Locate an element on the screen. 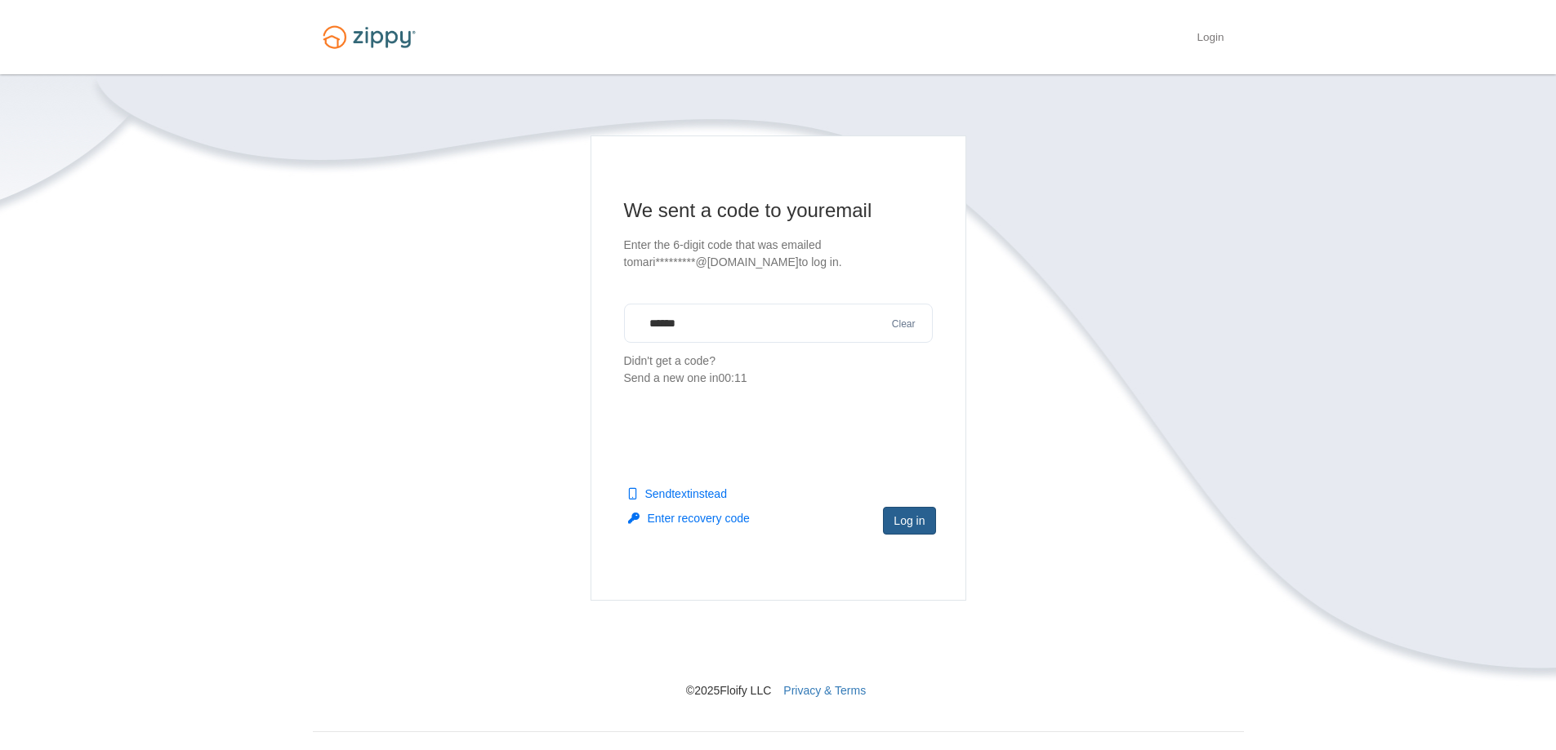 The height and width of the screenshot is (750, 1556). nav: © 2025 Floify LLC is located at coordinates (778, 650).